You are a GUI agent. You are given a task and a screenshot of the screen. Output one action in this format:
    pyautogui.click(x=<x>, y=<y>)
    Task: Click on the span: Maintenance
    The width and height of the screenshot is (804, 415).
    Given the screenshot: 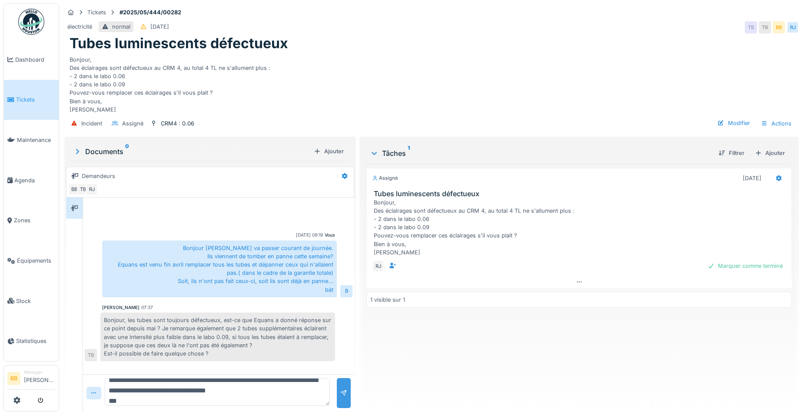 What is the action you would take?
    pyautogui.click(x=36, y=140)
    